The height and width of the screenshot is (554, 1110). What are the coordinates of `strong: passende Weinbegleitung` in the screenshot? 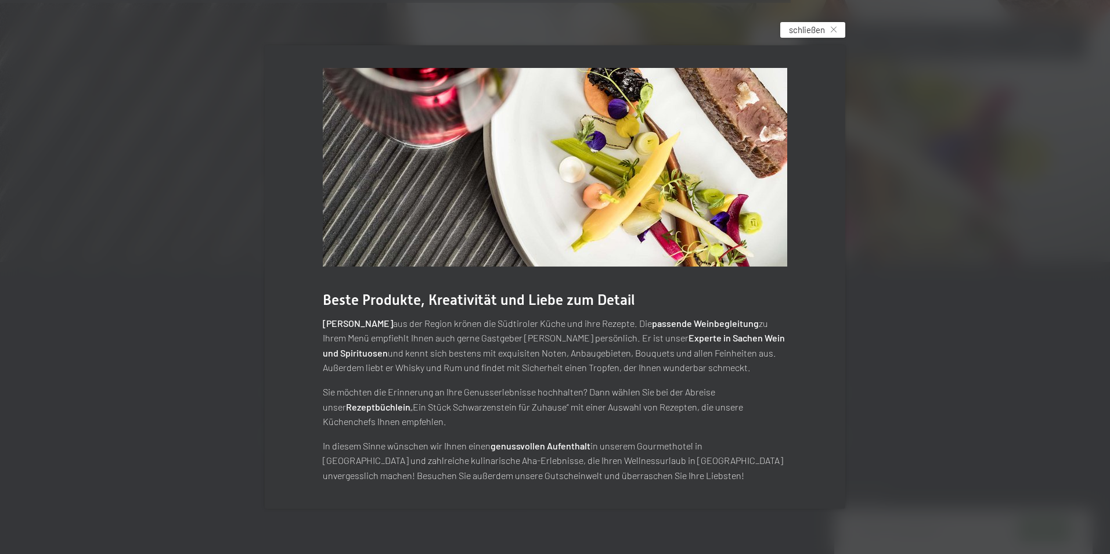 It's located at (706, 323).